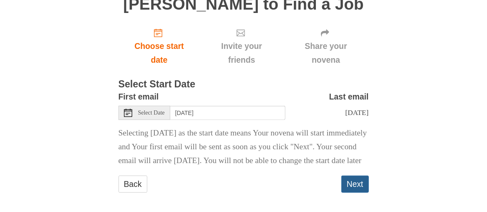  I want to click on span: Invite your friends, so click(241, 53).